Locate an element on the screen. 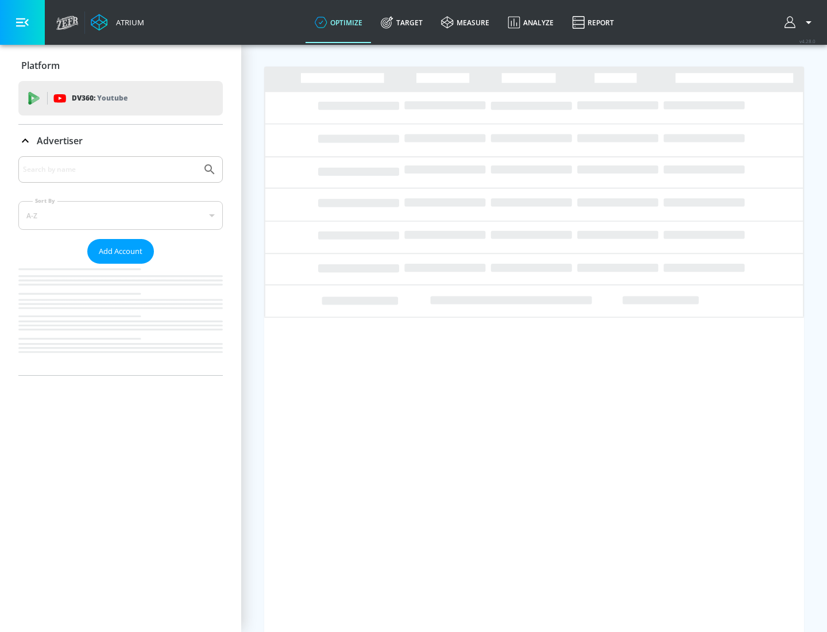  div: Platform is located at coordinates (121, 65).